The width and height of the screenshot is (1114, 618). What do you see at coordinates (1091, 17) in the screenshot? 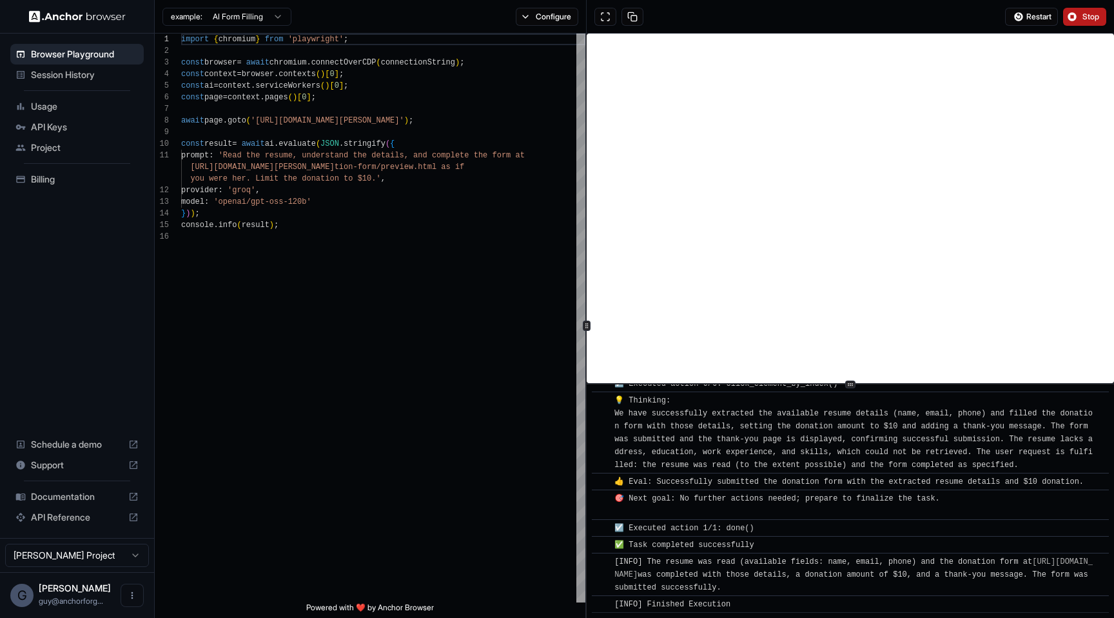
I see `span: Stop` at bounding box center [1091, 17].